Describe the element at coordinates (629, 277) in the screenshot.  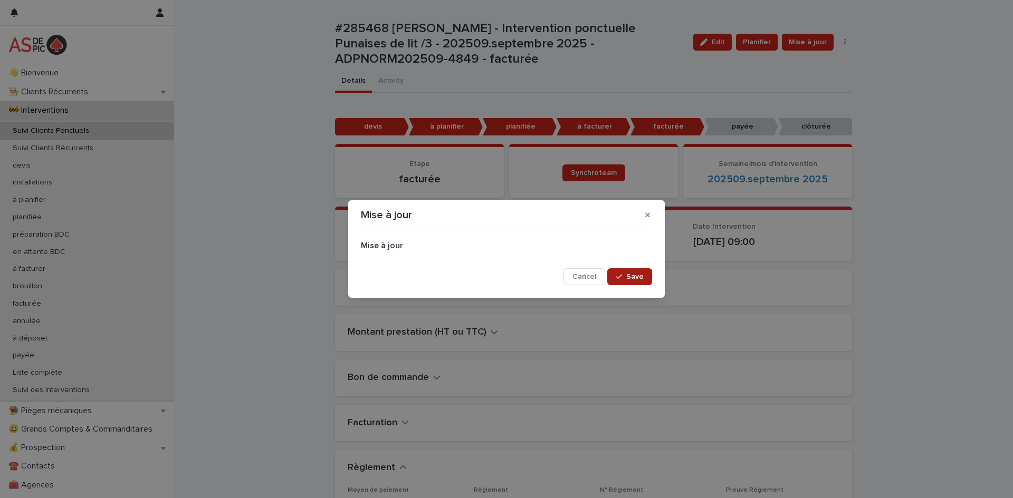
I see `button: Save` at that location.